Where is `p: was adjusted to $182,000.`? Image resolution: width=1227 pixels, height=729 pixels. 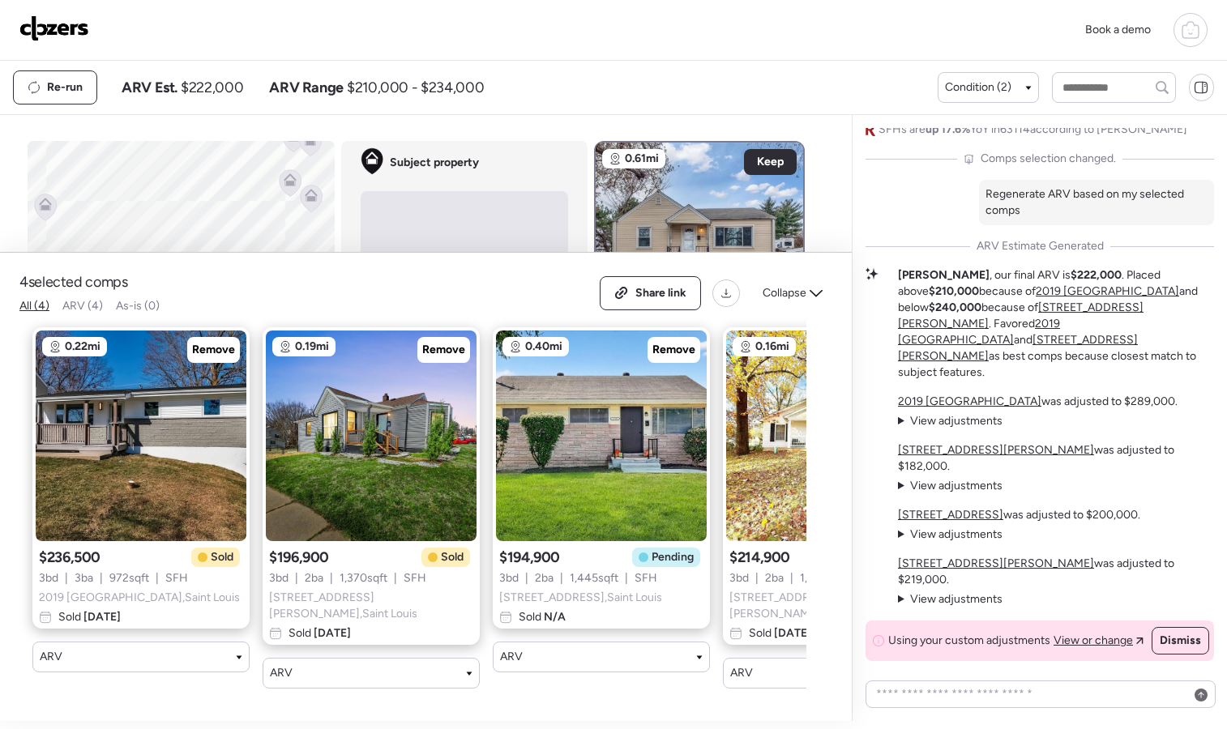 p: was adjusted to $182,000. is located at coordinates (1056, 459).